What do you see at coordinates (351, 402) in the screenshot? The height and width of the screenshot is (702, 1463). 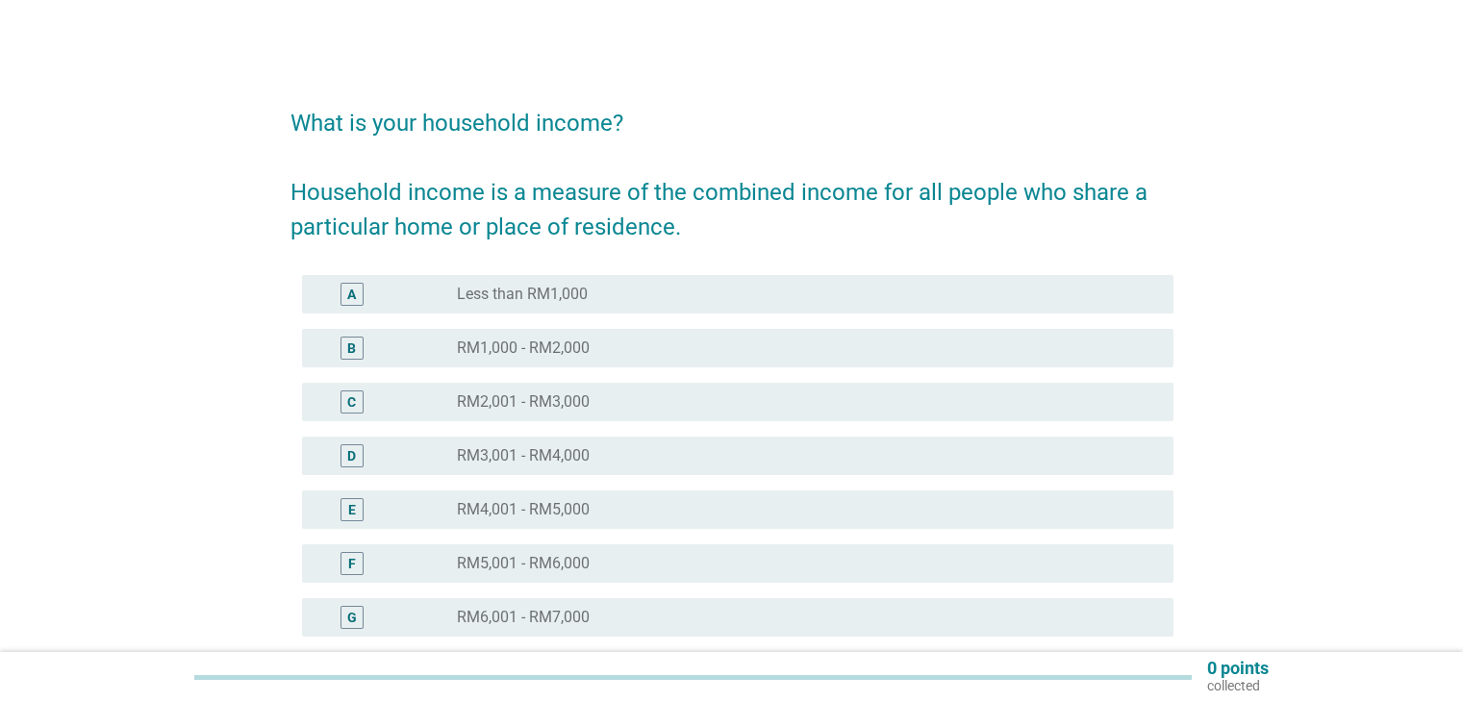 I see `div: C` at bounding box center [351, 402].